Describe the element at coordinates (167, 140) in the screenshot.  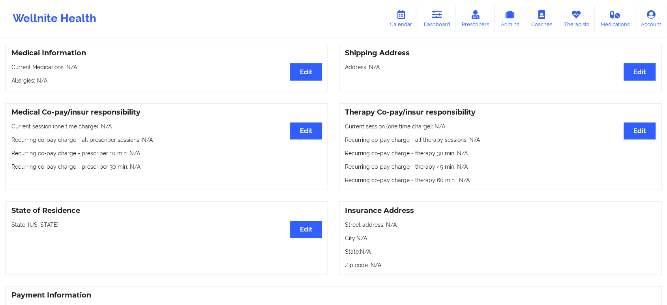
I see `p: Recurring co-pay charge - all prescriber sessions : N/A` at that location.